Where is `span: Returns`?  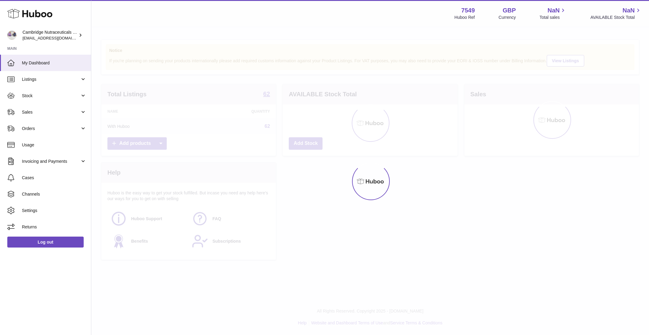 span: Returns is located at coordinates (54, 227).